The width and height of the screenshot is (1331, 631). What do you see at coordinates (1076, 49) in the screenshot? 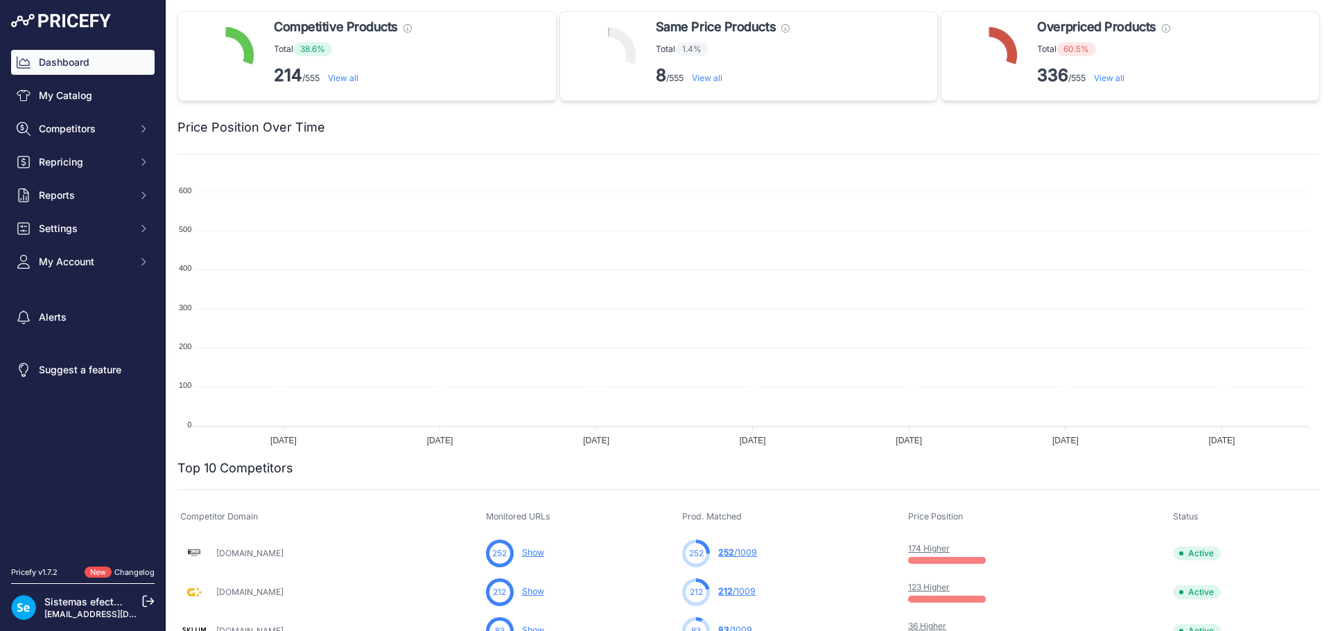
I see `span: 60.5%` at bounding box center [1076, 49].